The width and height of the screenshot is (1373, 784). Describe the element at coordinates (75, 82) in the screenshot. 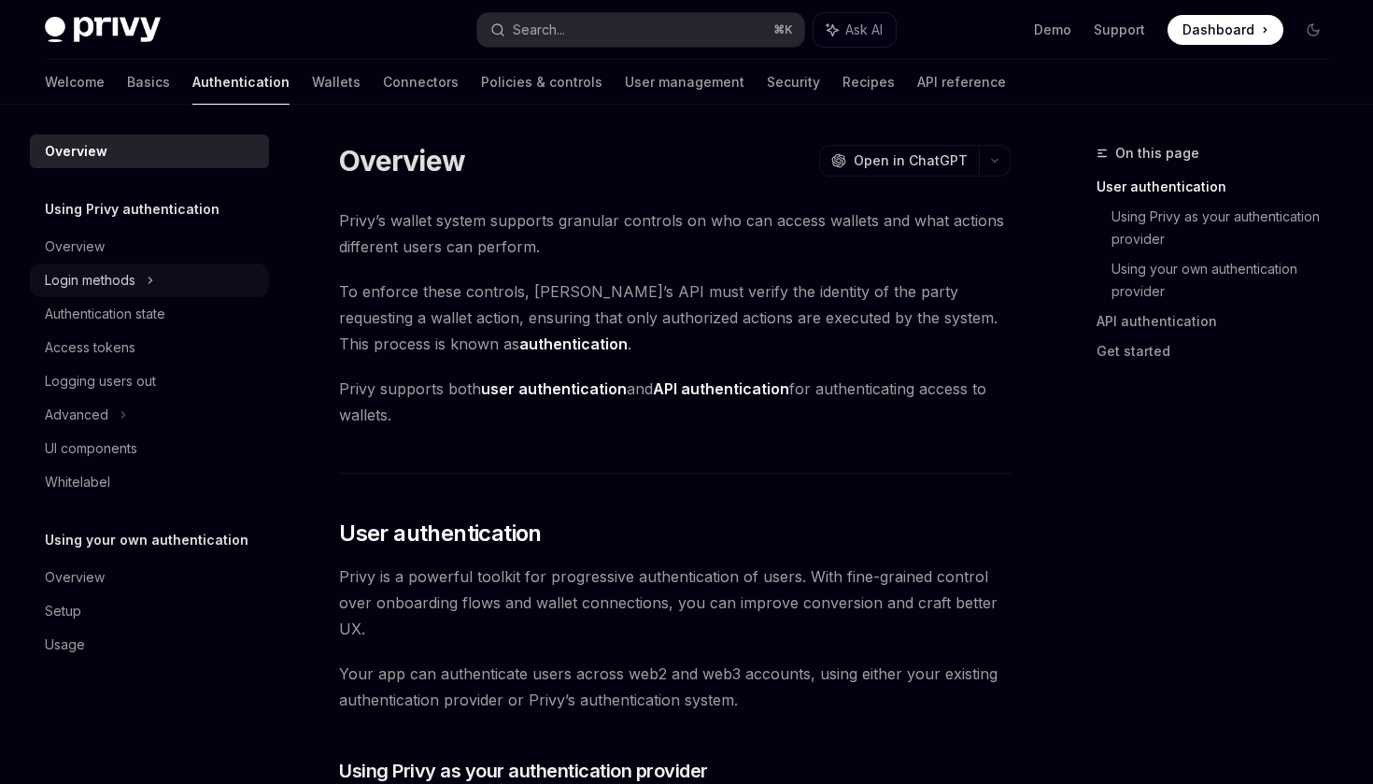

I see `a: Welcome` at that location.